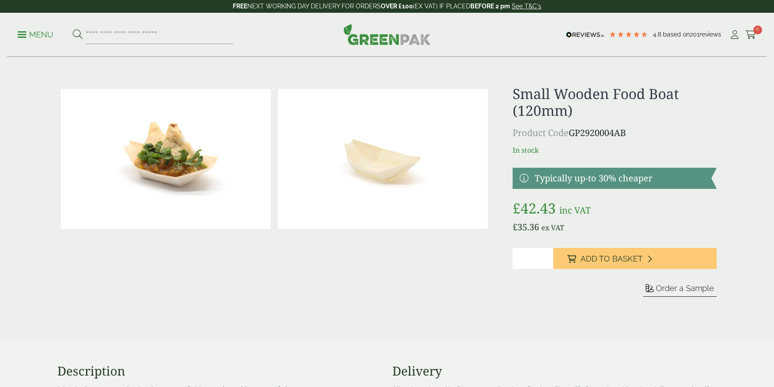  I want to click on bdi: 35.36, so click(526, 227).